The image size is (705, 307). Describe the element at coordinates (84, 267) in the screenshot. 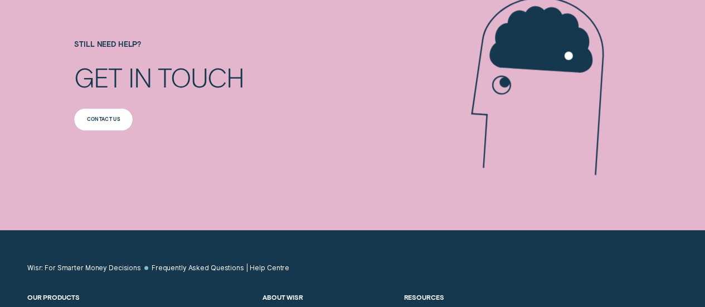

I see `a: Wisr: For Smarter Money Decisions` at that location.